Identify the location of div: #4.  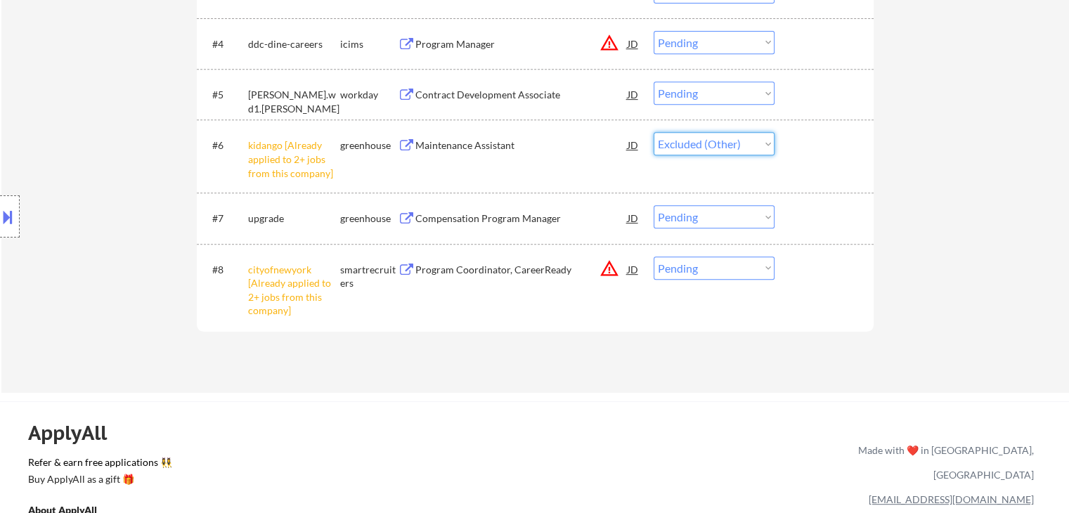
(224, 44).